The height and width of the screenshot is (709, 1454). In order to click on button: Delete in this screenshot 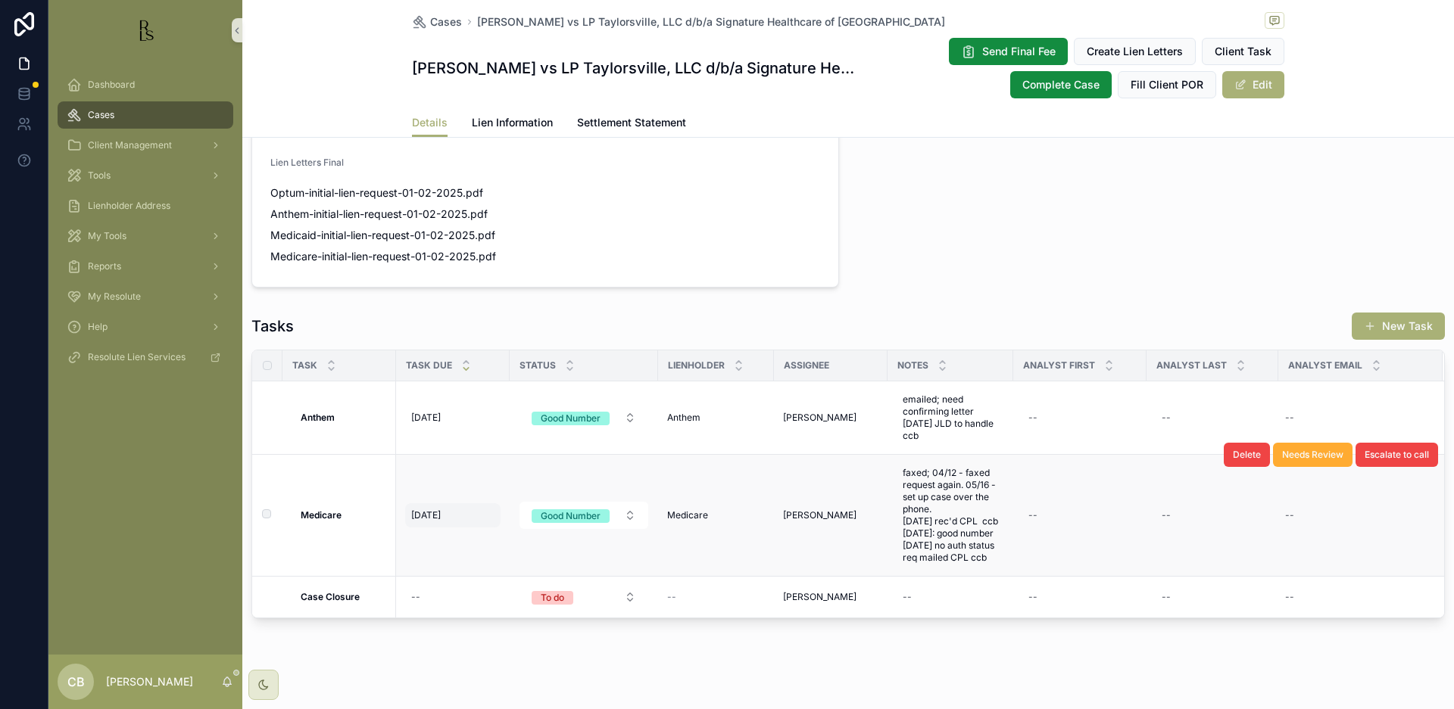, I will do `click(1246, 455)`.